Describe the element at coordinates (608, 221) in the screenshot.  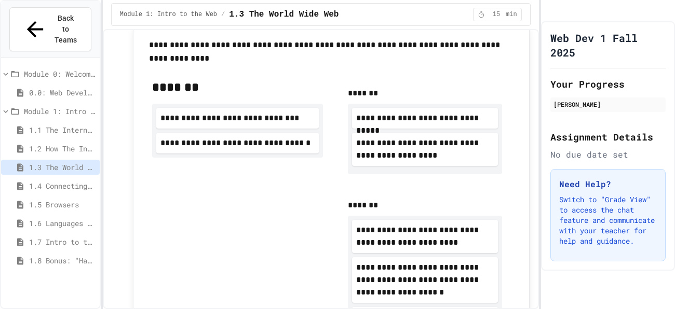
I see `p: Switch to "Grade View" to access the chat feature and communicate with your teacher for help and ...` at that location.